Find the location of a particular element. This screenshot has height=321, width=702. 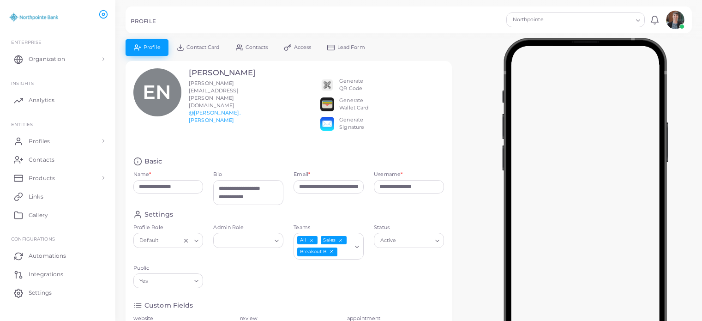

a: Settings is located at coordinates (58, 293).